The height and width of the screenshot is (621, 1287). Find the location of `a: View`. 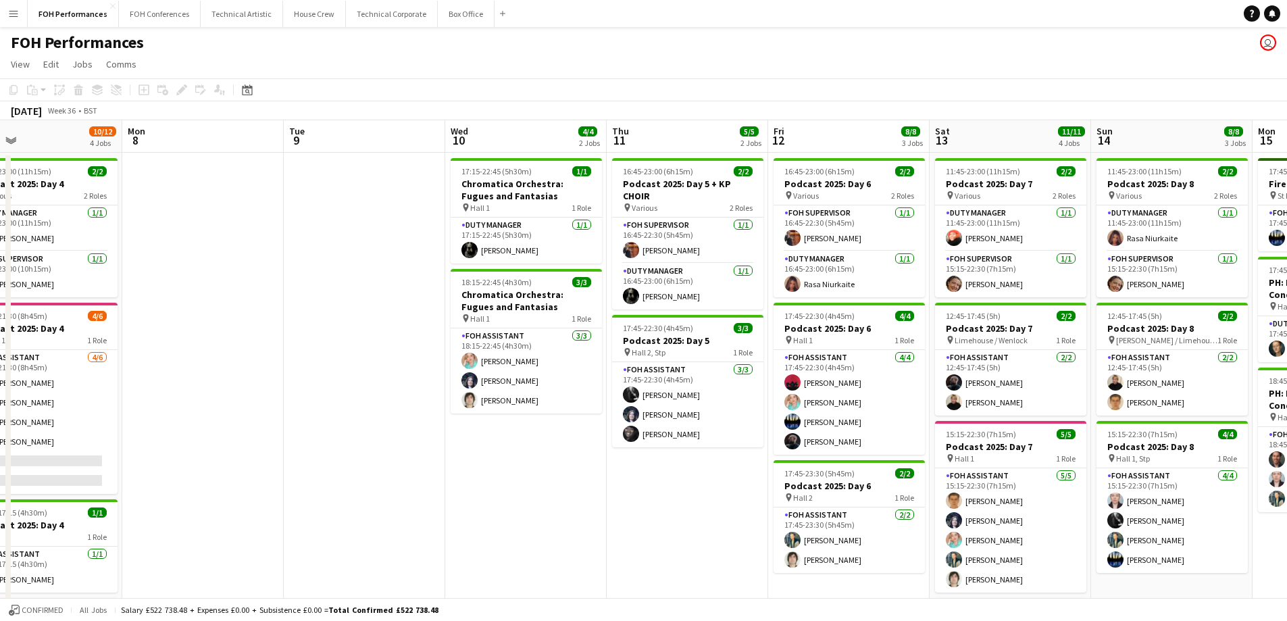

a: View is located at coordinates (20, 64).